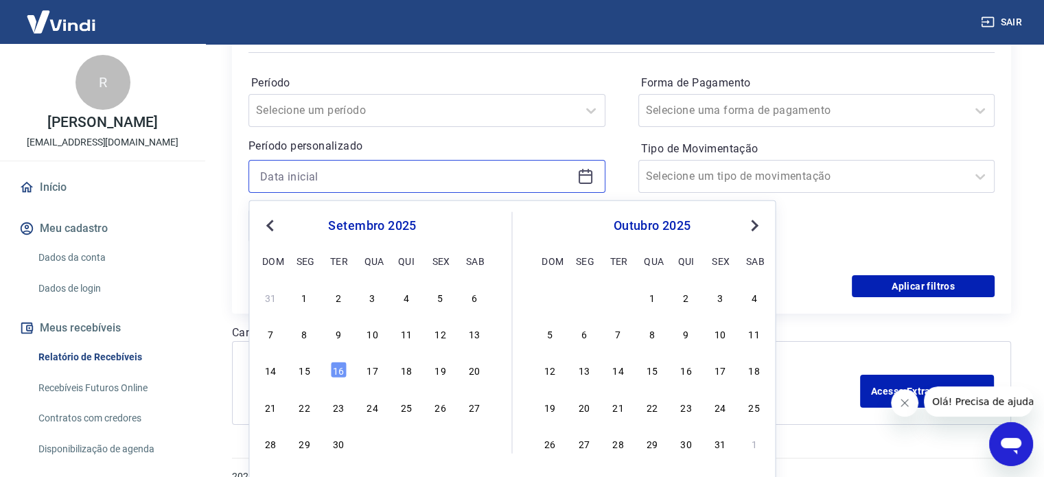 The image size is (1044, 477). I want to click on div: Choose sexta-feira, 12 de setembro de 2025, so click(440, 333).